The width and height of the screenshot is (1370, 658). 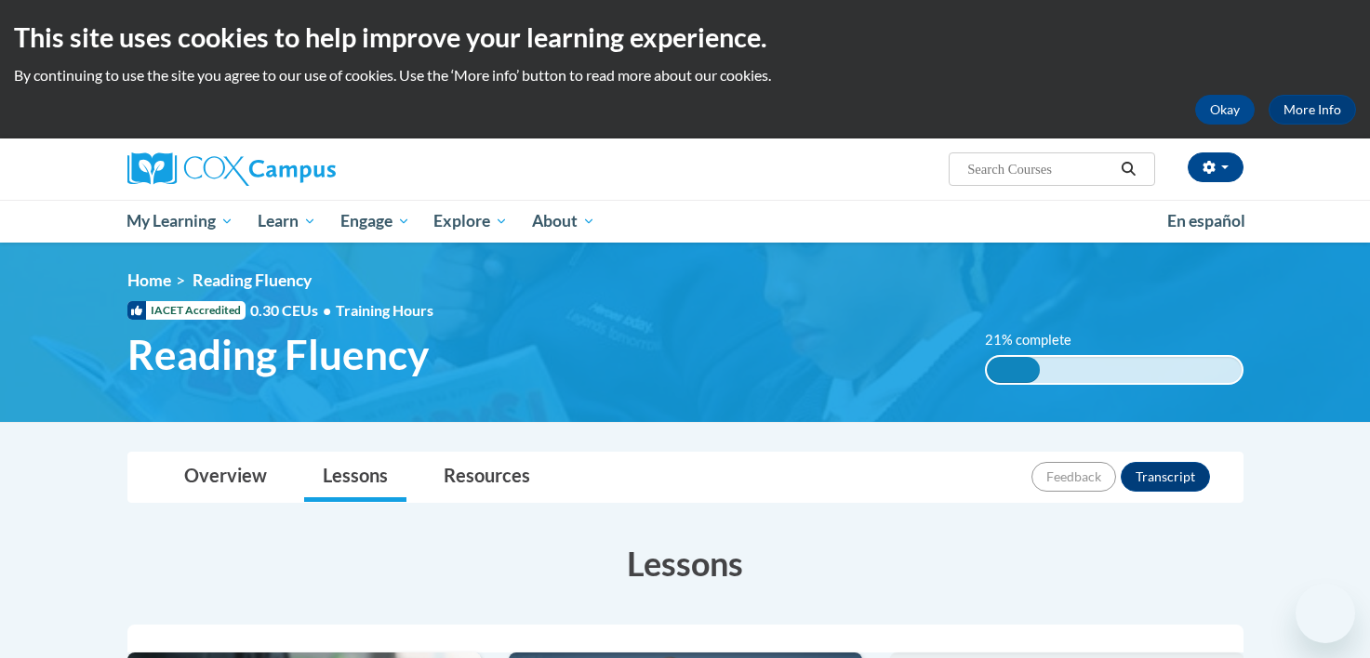 What do you see at coordinates (1312, 110) in the screenshot?
I see `a: More Info` at bounding box center [1312, 110].